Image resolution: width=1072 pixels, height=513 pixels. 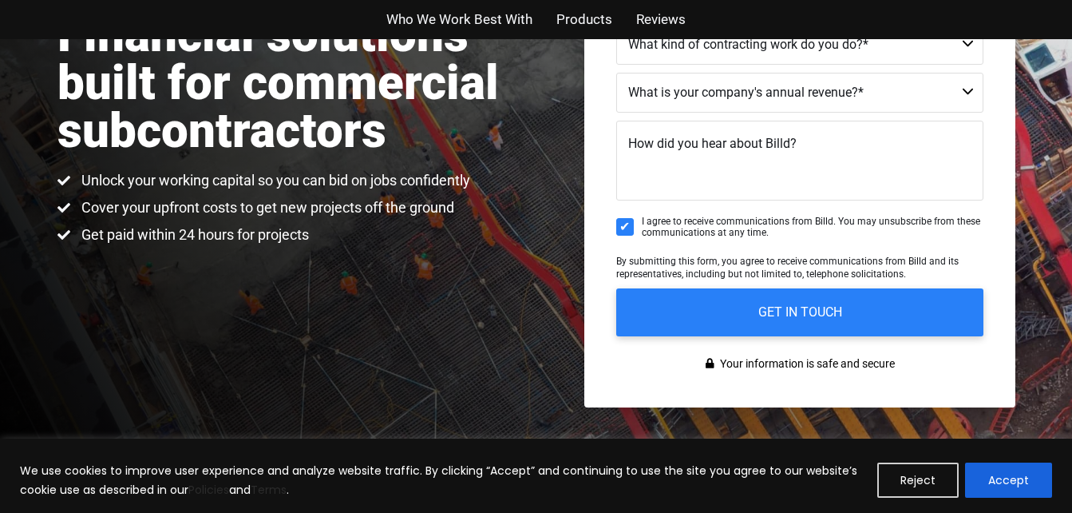 What do you see at coordinates (787, 267) in the screenshot?
I see `span: By submitting this form, you agree to receive communications from Billd and its representatives, ...` at bounding box center [787, 267].